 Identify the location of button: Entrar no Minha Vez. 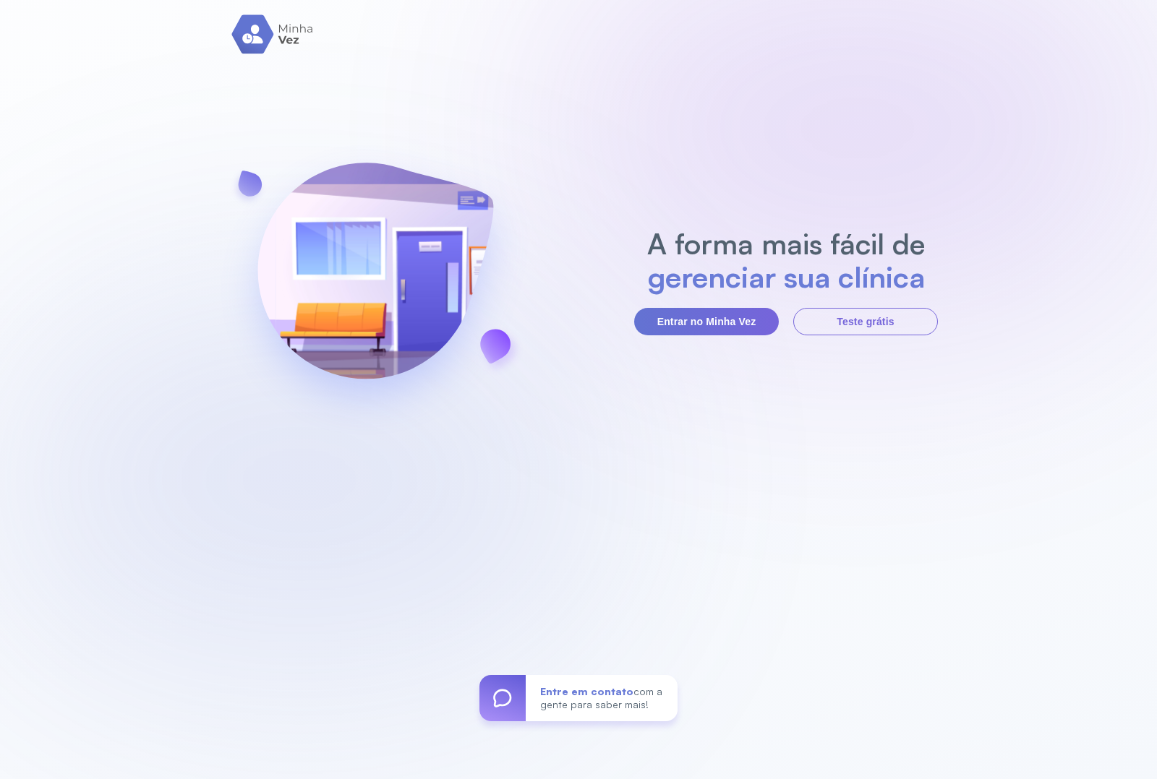
(706, 322).